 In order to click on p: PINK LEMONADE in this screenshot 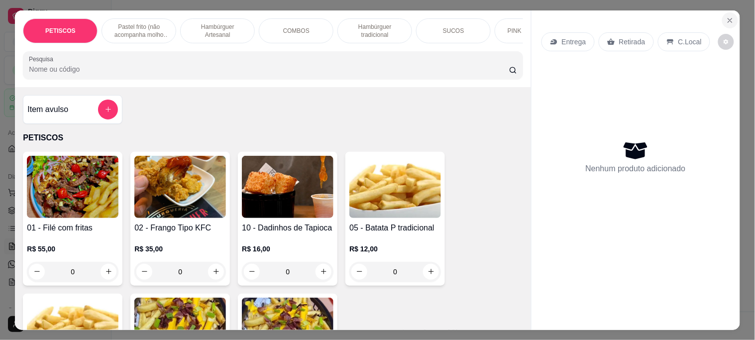, I will do `click(532, 31)`.